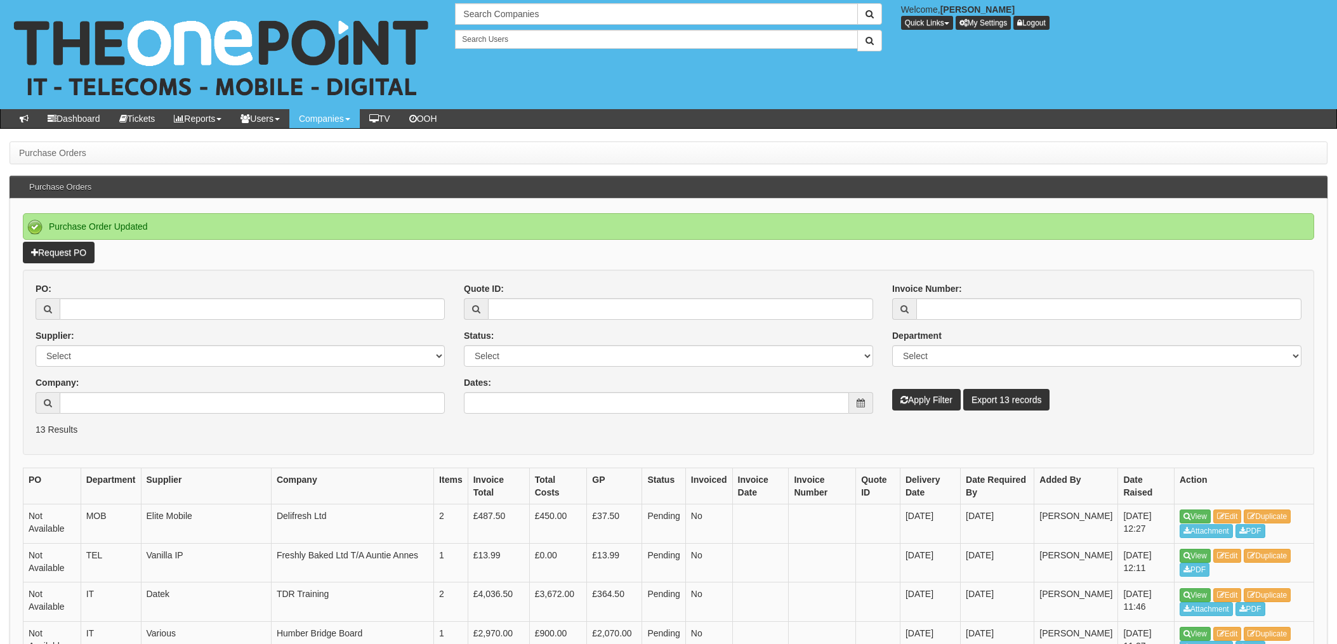 This screenshot has height=644, width=1337. Describe the element at coordinates (451, 486) in the screenshot. I see `th: Items` at that location.